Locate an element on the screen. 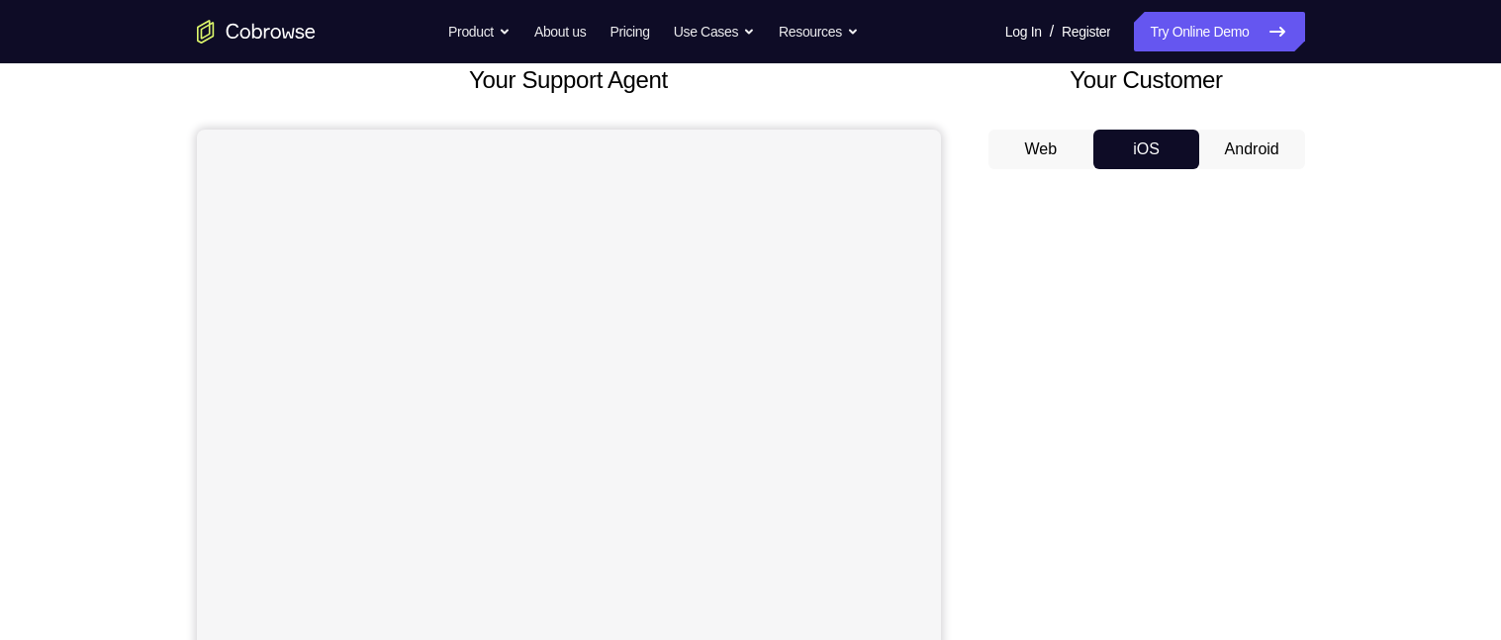 This screenshot has height=640, width=1501. h2: Your Customer is located at coordinates (1147, 80).